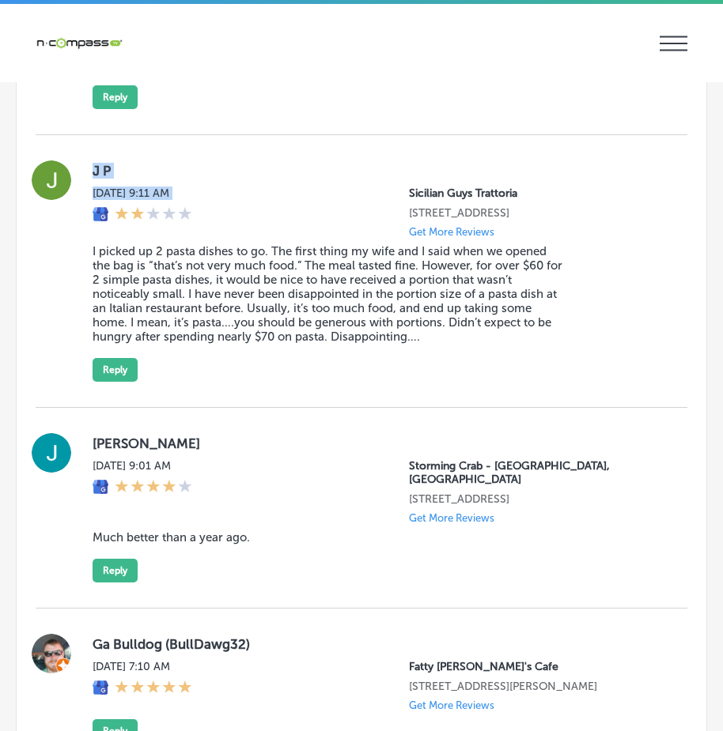 The image size is (723, 731). I want to click on blockquote: I picked up 2 pasta dishes to go. The first thing my wife and I said when we opened the bag is “t..., so click(327, 294).